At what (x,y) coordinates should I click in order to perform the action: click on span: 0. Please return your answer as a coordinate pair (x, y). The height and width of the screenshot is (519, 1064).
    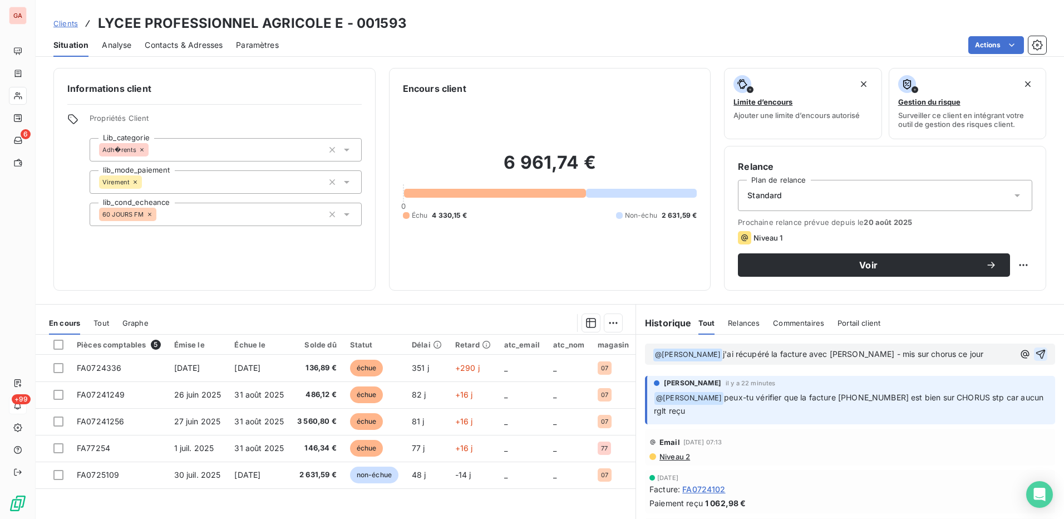
    Looking at the image, I should click on (404, 206).